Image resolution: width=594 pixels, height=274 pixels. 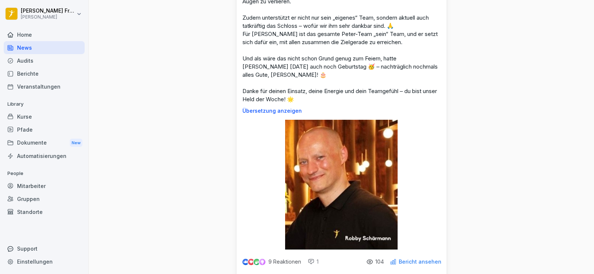 I want to click on div: Gruppen, so click(x=44, y=199).